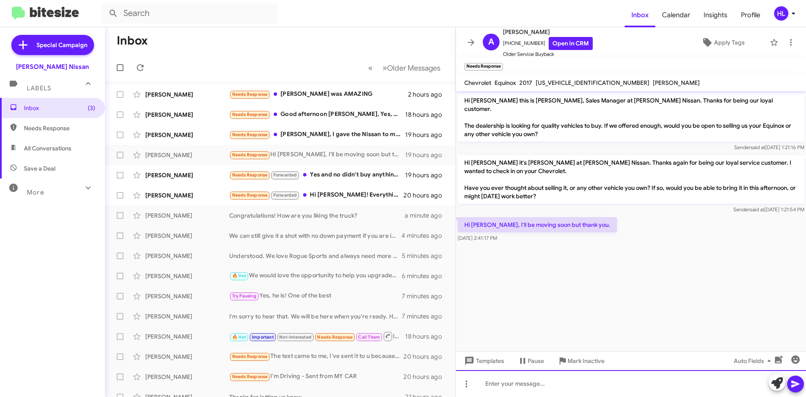 This screenshot has height=397, width=806. What do you see at coordinates (39, 88) in the screenshot?
I see `span: Labels` at bounding box center [39, 88].